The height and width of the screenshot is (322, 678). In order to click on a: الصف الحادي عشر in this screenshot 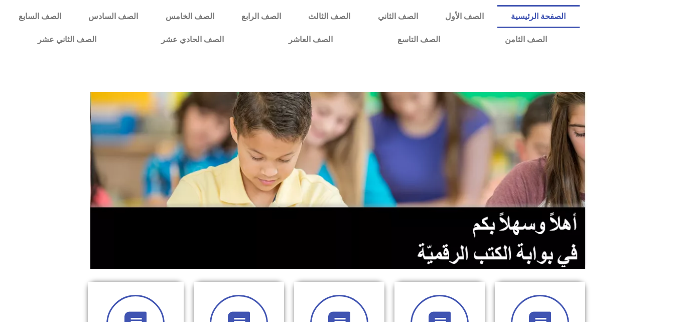, I will do `click(192, 40)`.